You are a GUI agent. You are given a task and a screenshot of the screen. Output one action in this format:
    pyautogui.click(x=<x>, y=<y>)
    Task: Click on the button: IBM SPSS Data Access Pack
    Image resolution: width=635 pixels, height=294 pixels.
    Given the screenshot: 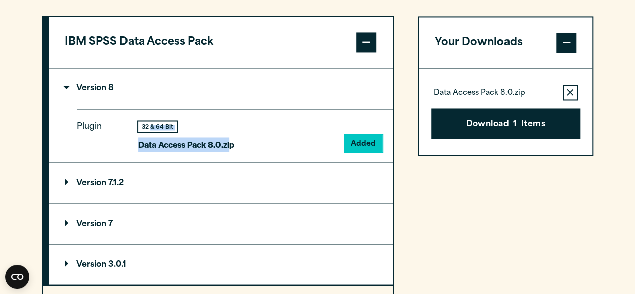 What is the action you would take?
    pyautogui.click(x=220, y=42)
    